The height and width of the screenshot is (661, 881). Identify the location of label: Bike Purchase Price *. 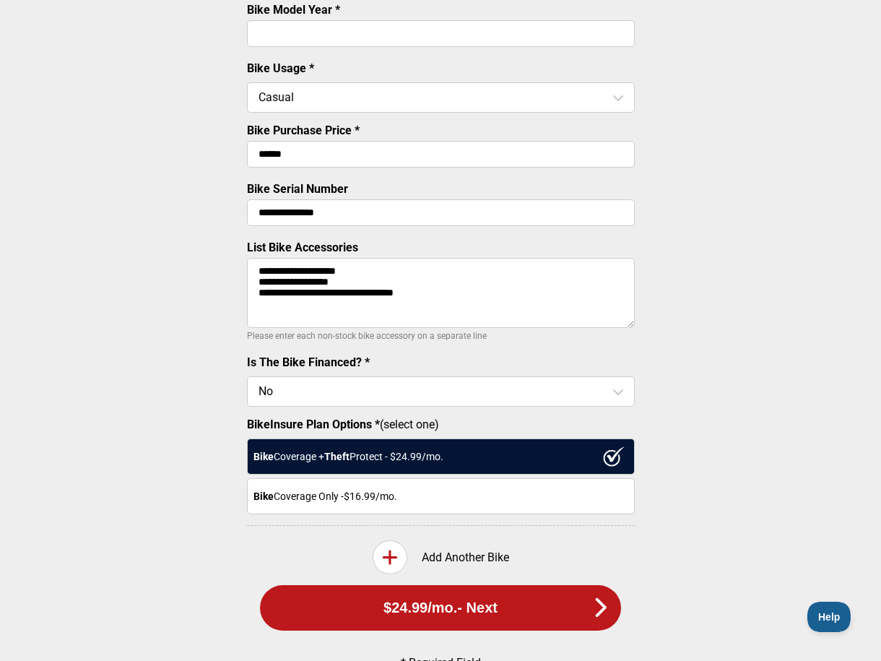
(303, 130).